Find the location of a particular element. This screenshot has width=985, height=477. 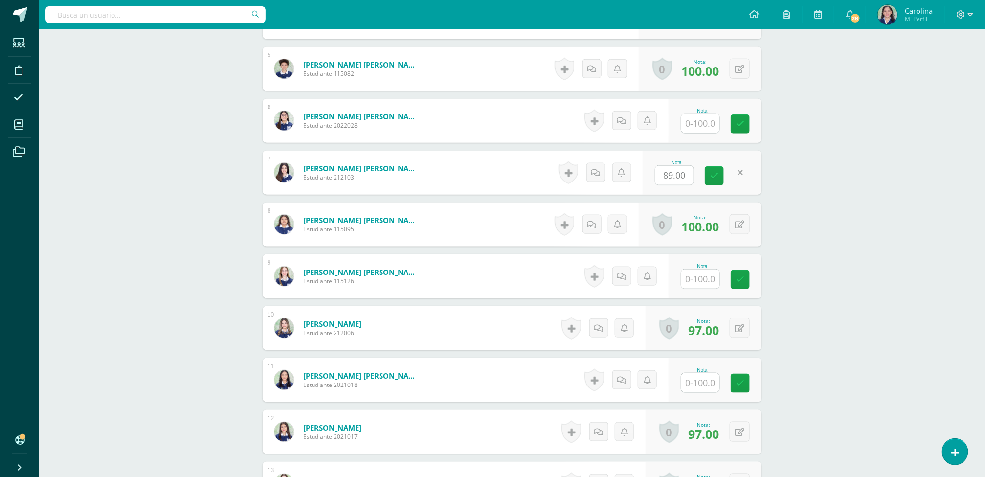

img: 069a0e7302c561e2b4d753fc5e254c32.png is located at coordinates (284, 380).